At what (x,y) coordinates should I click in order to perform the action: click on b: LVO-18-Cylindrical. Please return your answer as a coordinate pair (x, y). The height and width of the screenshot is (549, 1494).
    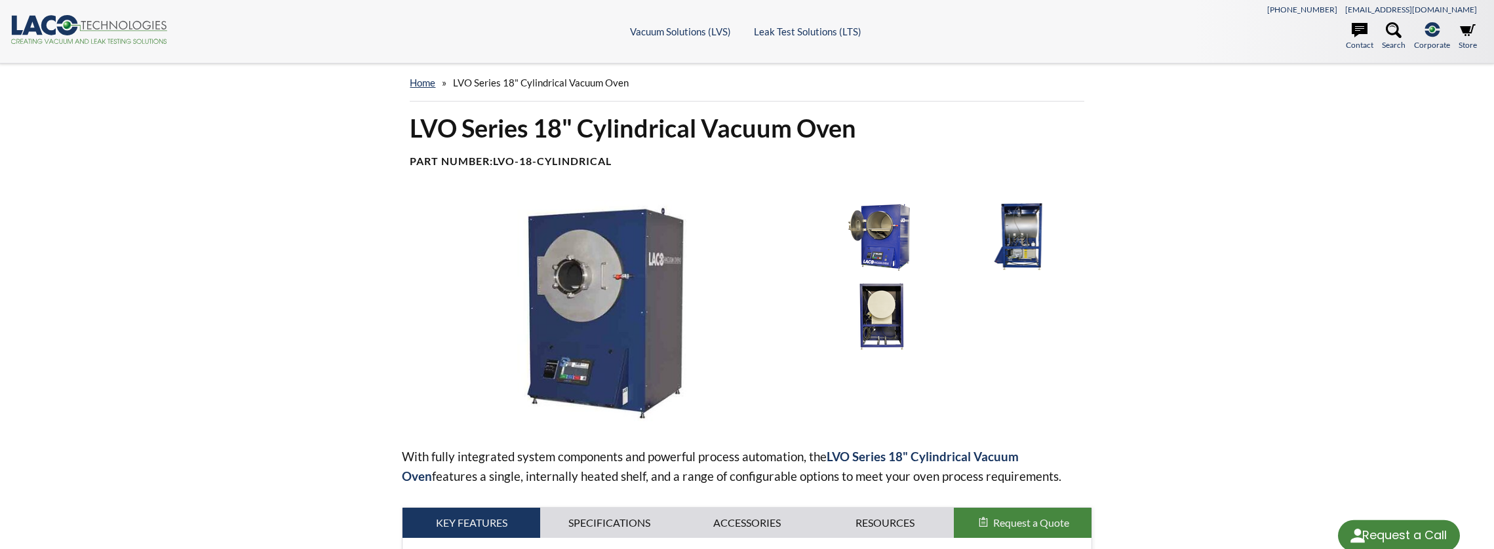
    Looking at the image, I should click on (552, 161).